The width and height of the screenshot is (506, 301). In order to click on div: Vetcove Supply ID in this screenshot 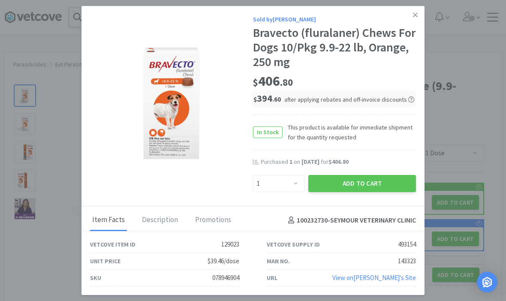, I will do `click(293, 244)`.